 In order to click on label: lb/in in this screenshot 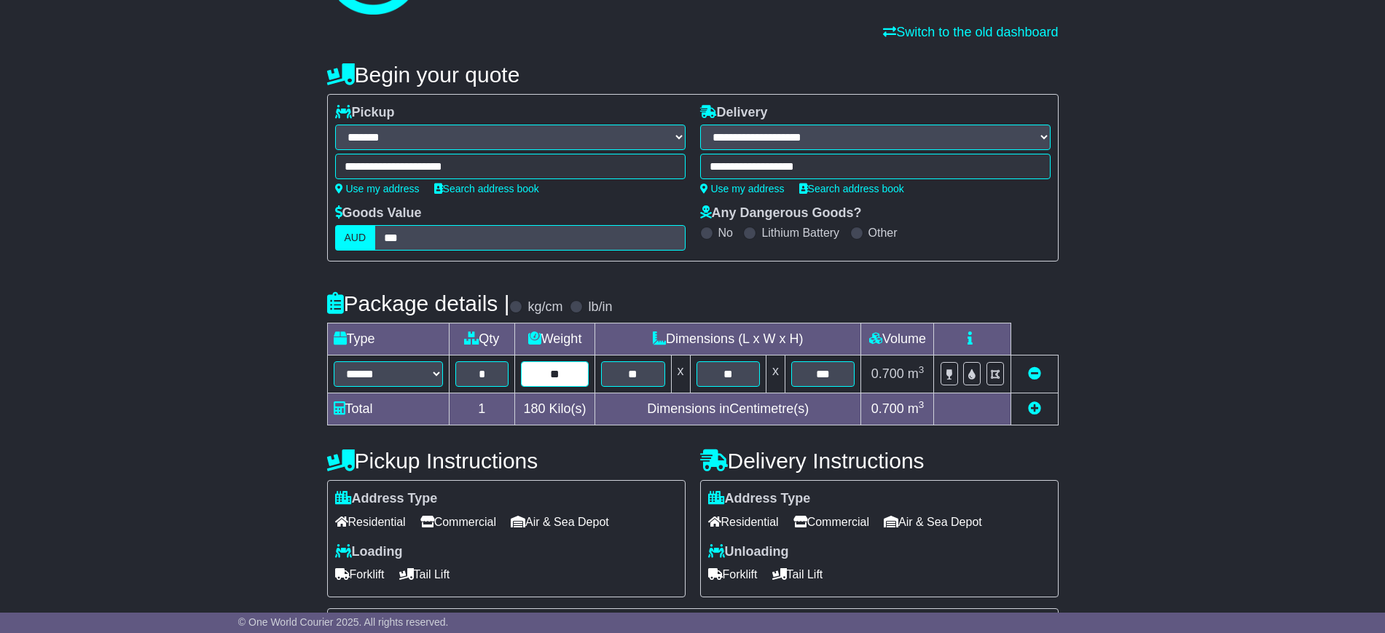, I will do `click(600, 308)`.